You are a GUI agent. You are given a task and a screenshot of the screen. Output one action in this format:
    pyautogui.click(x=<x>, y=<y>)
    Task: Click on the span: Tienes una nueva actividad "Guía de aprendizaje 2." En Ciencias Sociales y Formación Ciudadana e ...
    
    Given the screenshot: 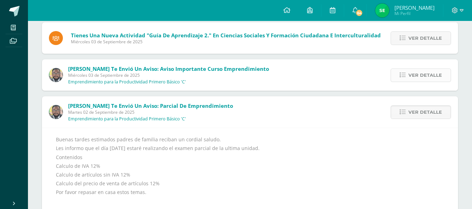 What is the action you would take?
    pyautogui.click(x=226, y=35)
    